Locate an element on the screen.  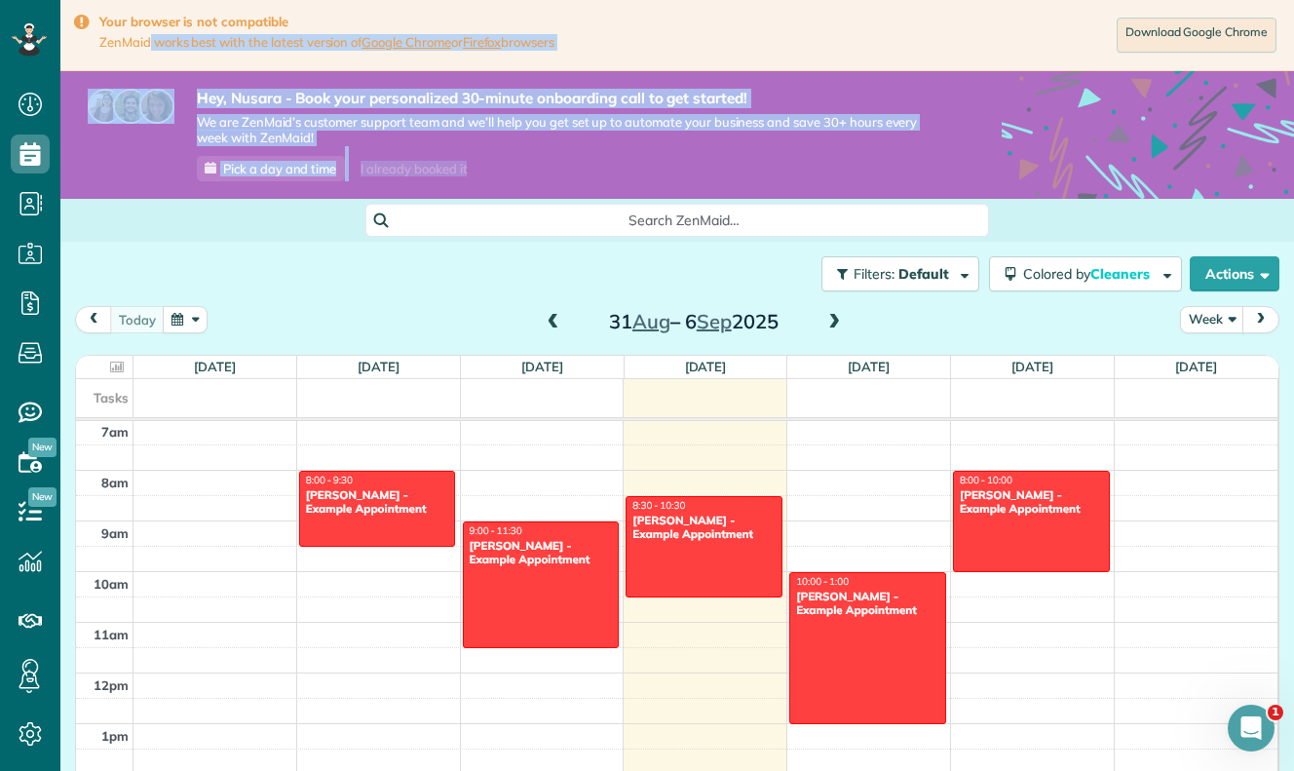
span: 9:00 - 11:30 is located at coordinates (496, 530).